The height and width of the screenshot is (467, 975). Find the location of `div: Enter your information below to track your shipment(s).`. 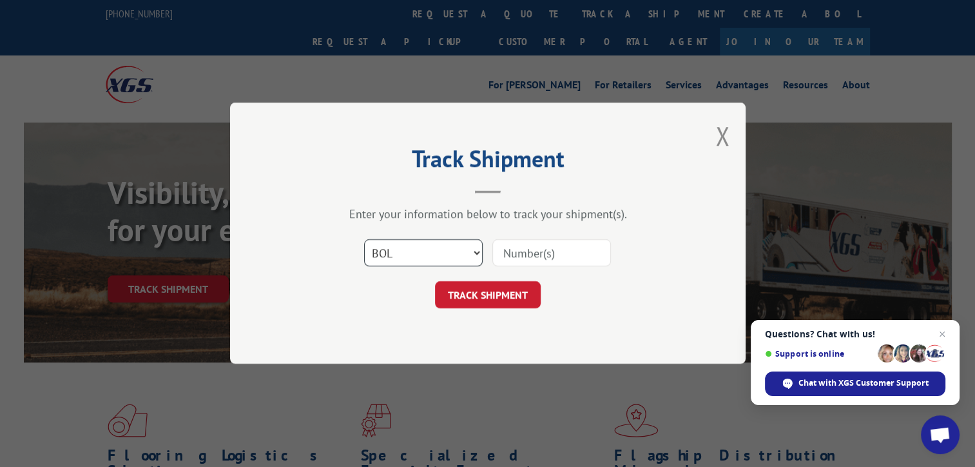

div: Enter your information below to track your shipment(s). is located at coordinates (488, 214).